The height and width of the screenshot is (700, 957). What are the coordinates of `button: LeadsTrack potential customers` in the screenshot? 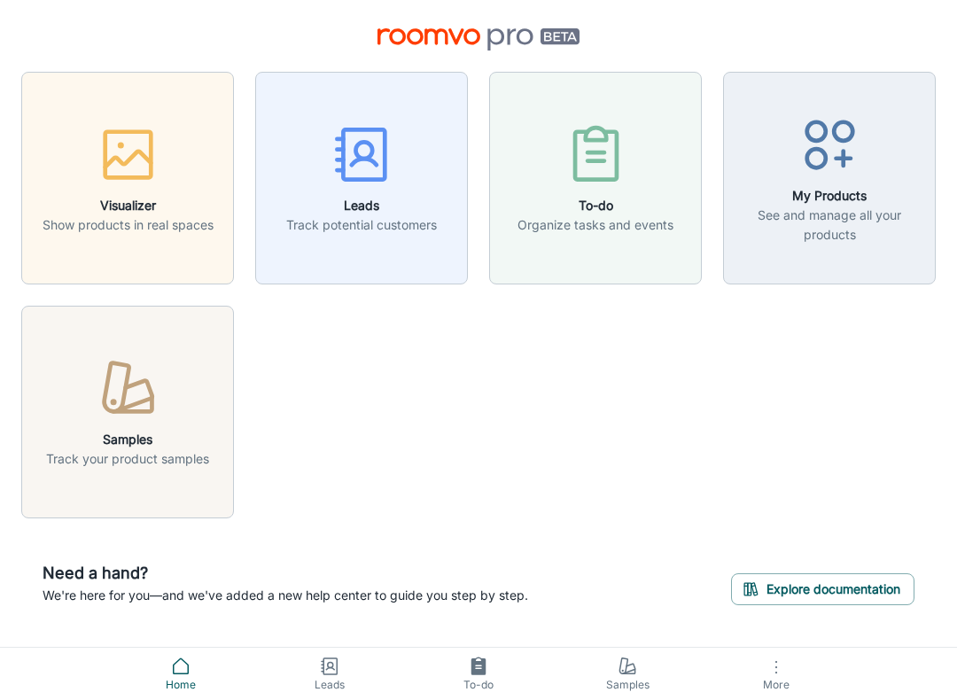 It's located at (362, 178).